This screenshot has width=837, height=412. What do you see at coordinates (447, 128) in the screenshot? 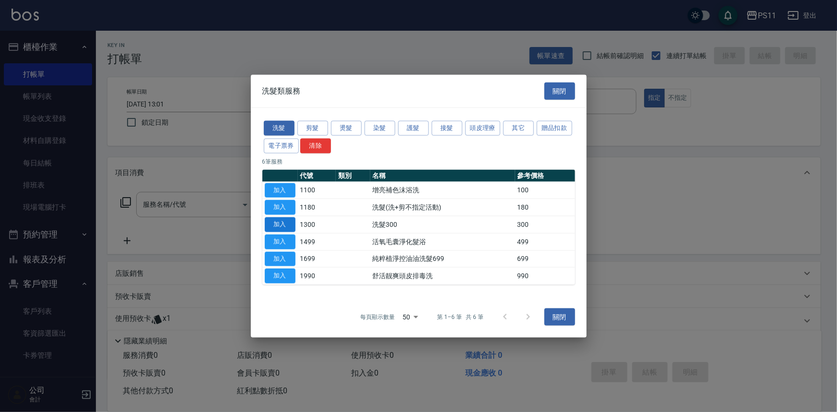
I see `button: 接髮` at bounding box center [447, 128].